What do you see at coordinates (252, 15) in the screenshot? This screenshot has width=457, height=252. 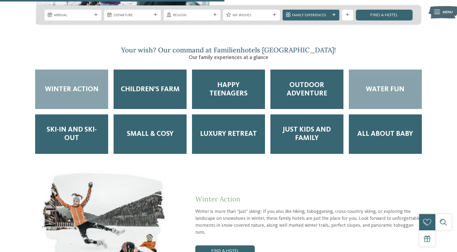 I see `span: My wishes` at bounding box center [252, 15].